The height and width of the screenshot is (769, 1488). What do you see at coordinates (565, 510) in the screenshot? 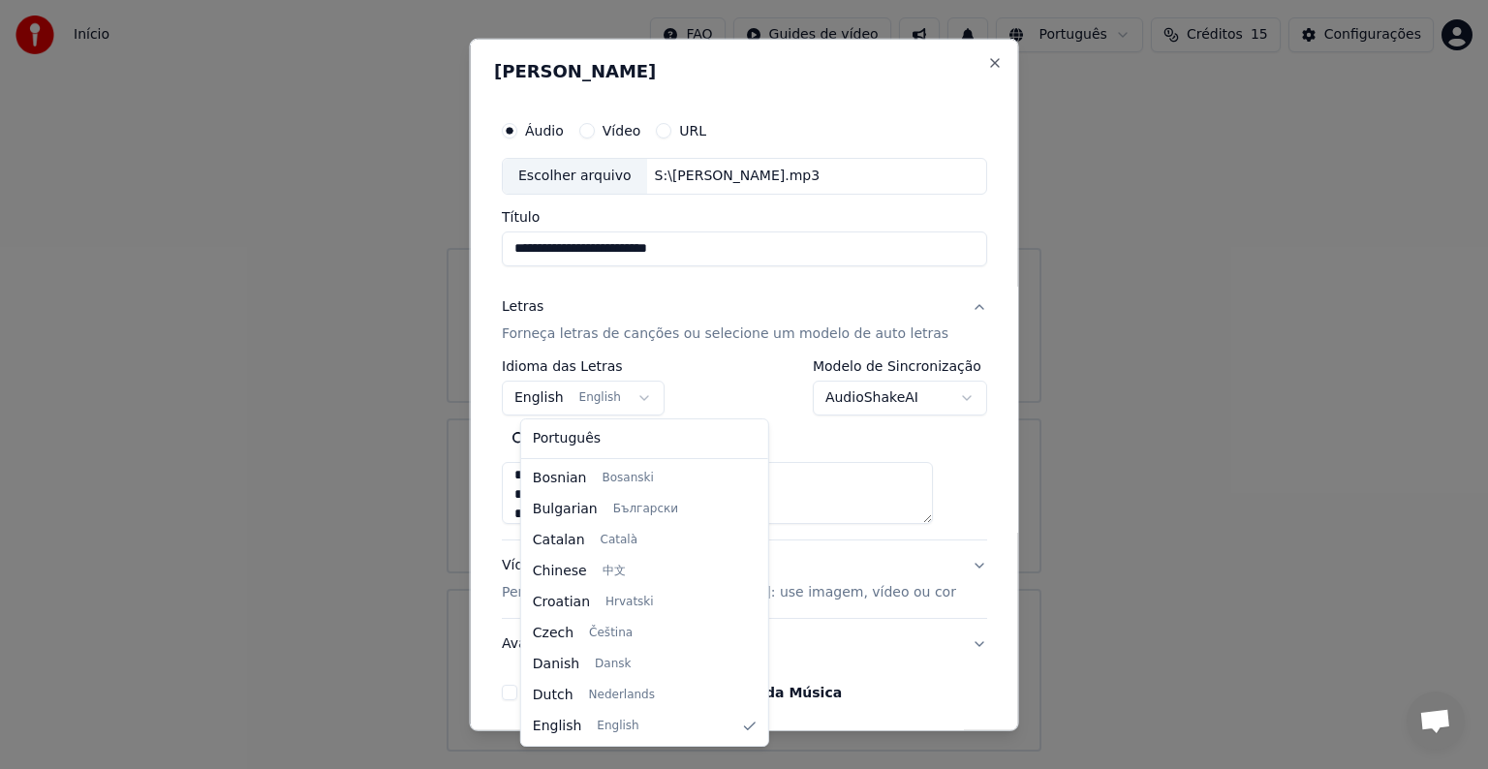
I see `span: Bulgarian` at bounding box center [565, 510].